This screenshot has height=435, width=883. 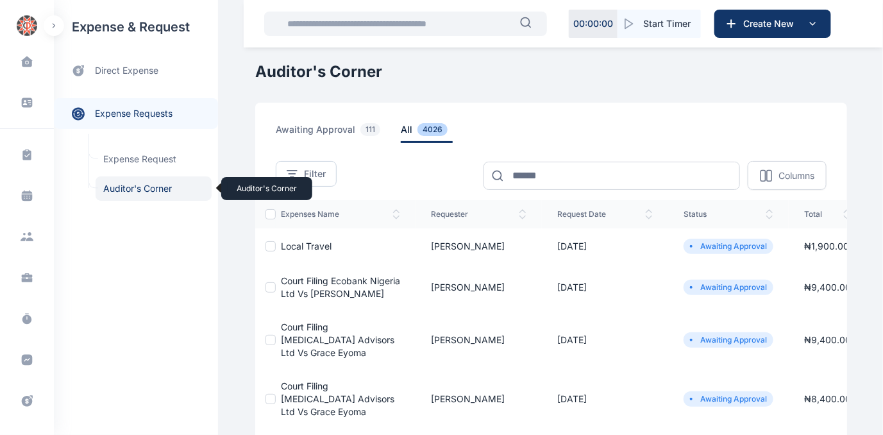 I want to click on button: Filter, so click(x=306, y=174).